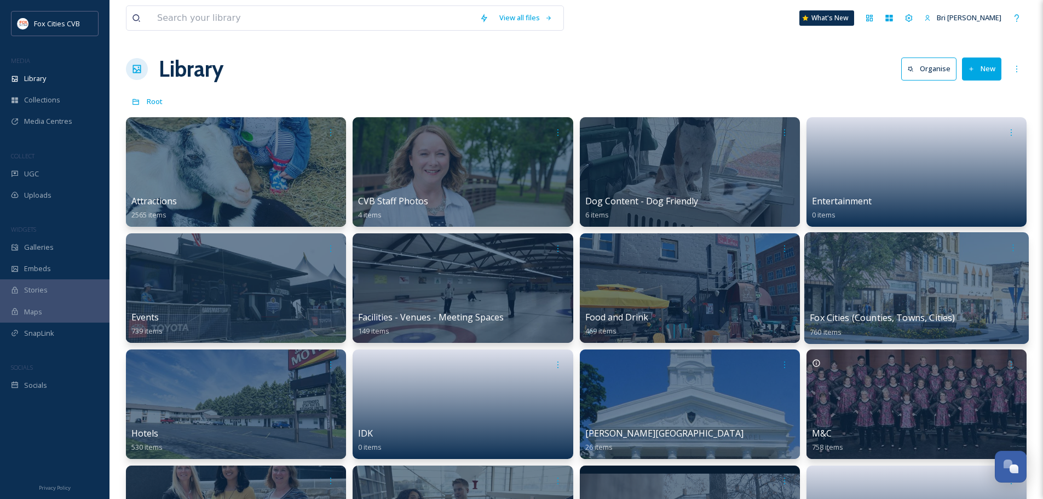 The image size is (1043, 499). I want to click on div: View all files, so click(526, 18).